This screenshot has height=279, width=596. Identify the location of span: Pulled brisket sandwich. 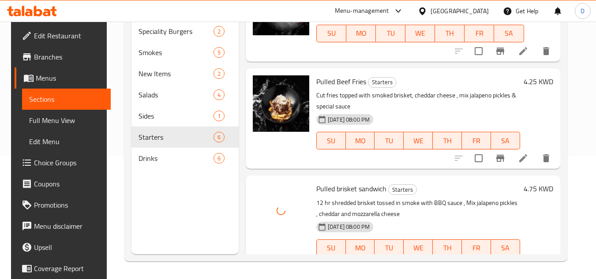
(351, 189).